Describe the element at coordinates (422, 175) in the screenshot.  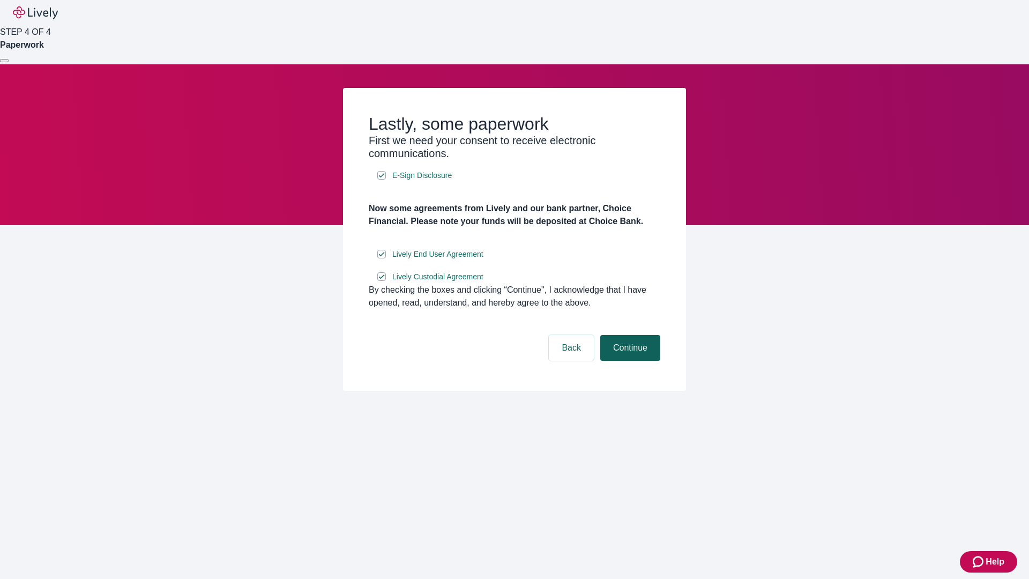
I see `span: E-Sign Disclosure` at that location.